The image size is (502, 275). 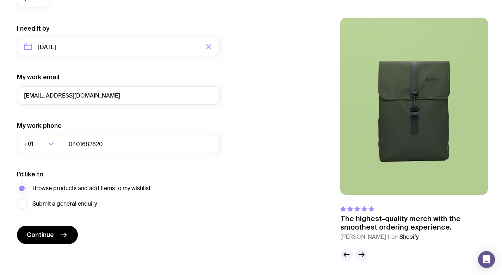 I want to click on input: Select a target date, so click(x=118, y=47).